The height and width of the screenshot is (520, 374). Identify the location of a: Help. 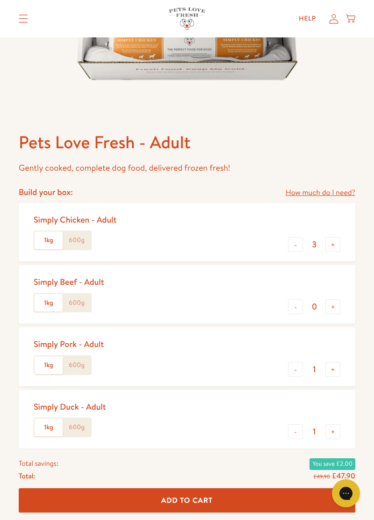
(307, 19).